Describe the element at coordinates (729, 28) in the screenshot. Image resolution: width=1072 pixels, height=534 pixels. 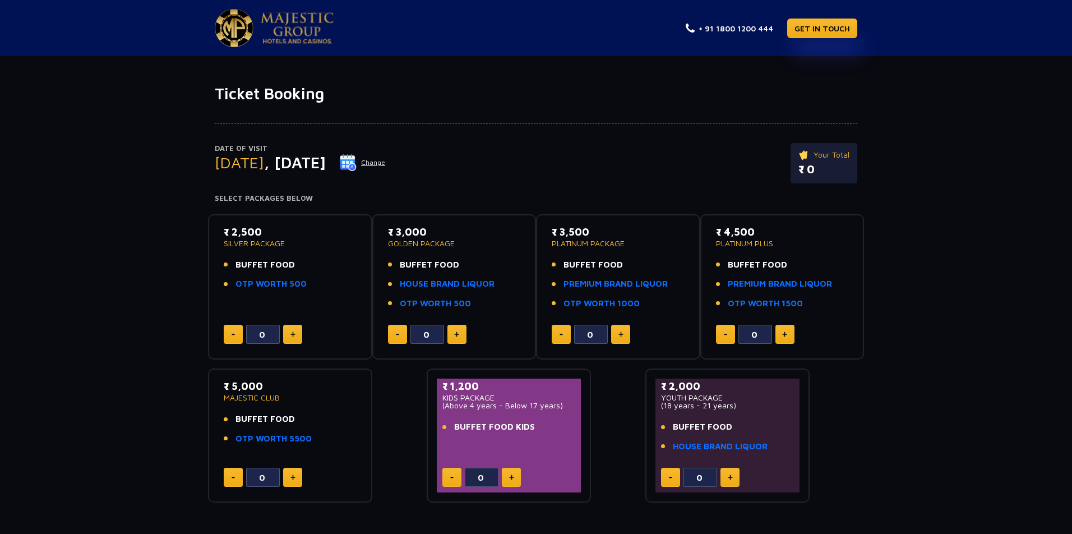
I see `a: + 91 1800 1200 444` at that location.